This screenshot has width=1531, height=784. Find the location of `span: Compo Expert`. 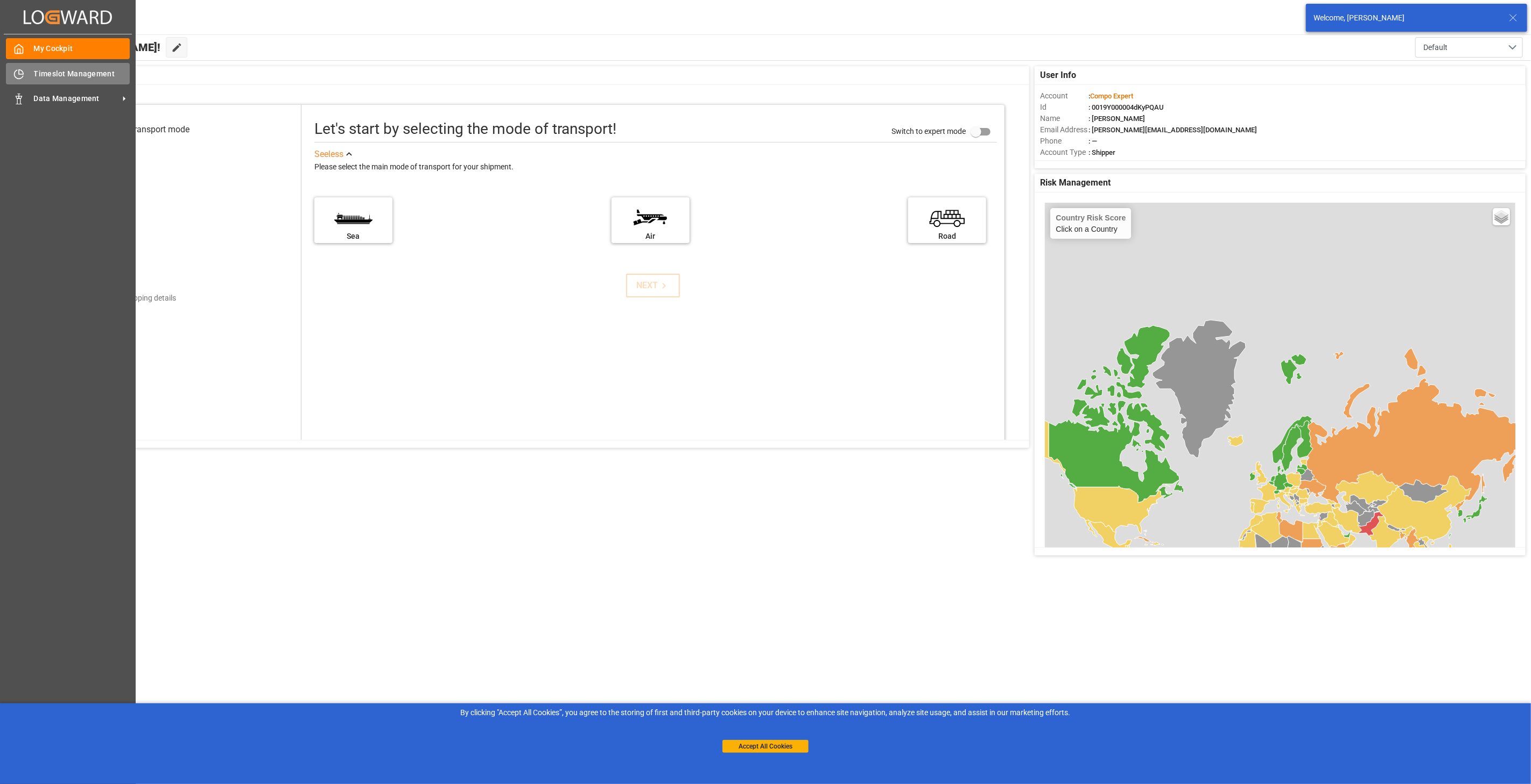

span: Compo Expert is located at coordinates (1111, 96).